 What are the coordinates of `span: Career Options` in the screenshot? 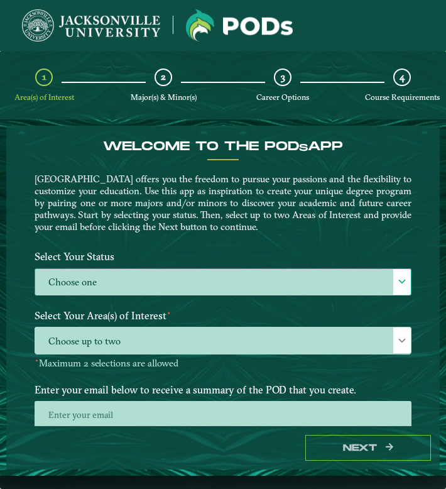 It's located at (283, 97).